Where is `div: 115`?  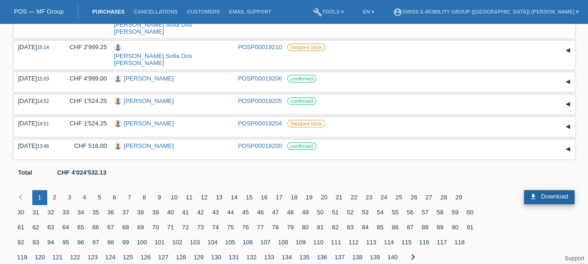
div: 115 is located at coordinates (407, 242).